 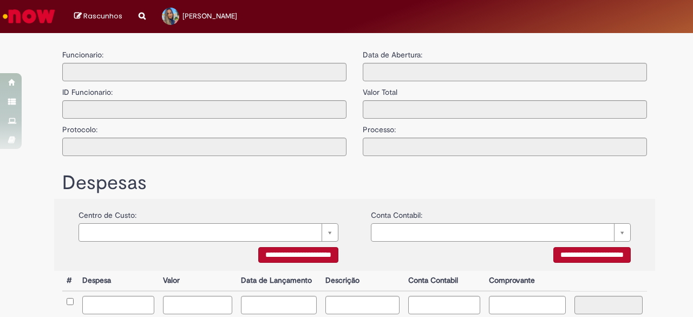 I want to click on th: Comprovante, so click(x=528, y=281).